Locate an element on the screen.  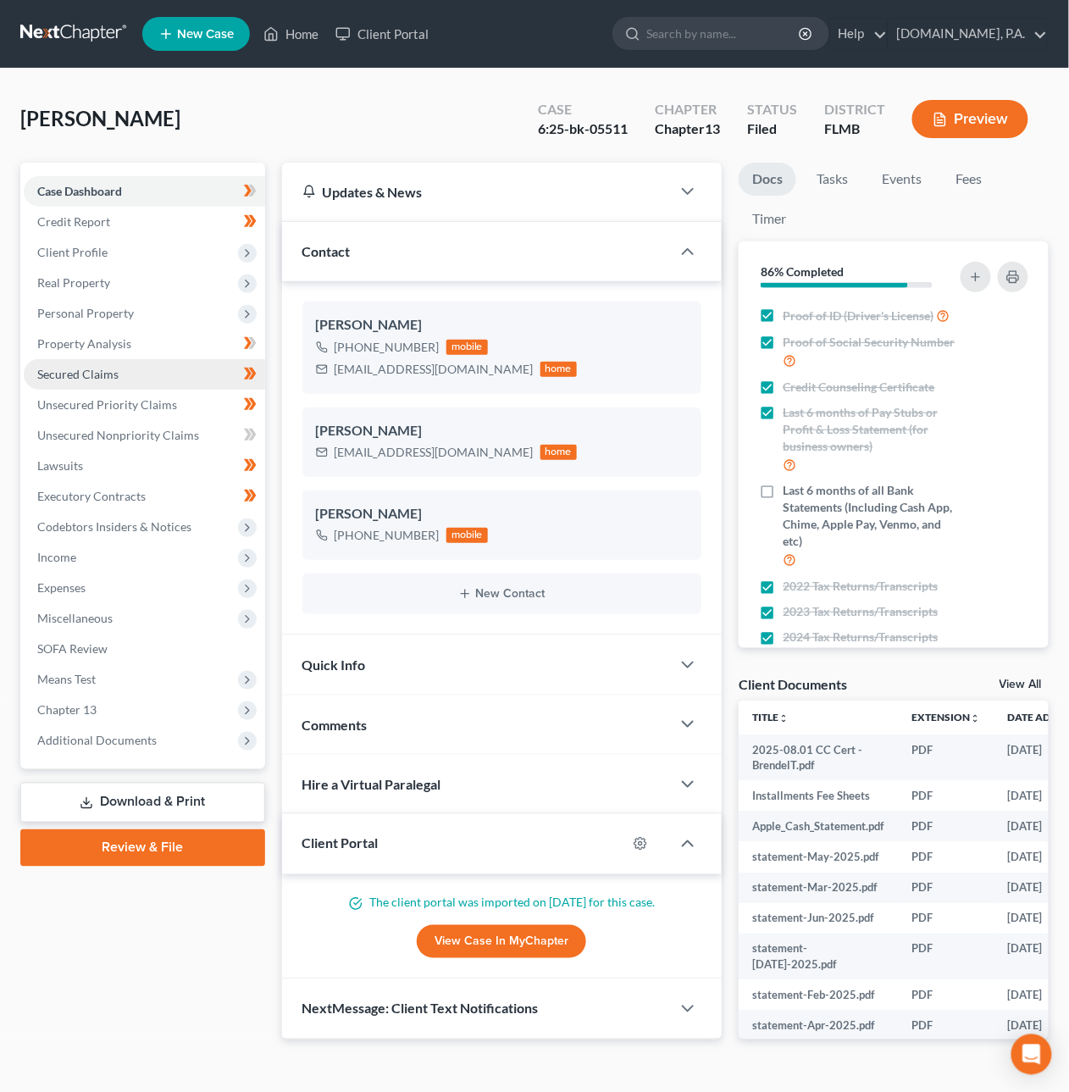
a: View All is located at coordinates (1021, 684).